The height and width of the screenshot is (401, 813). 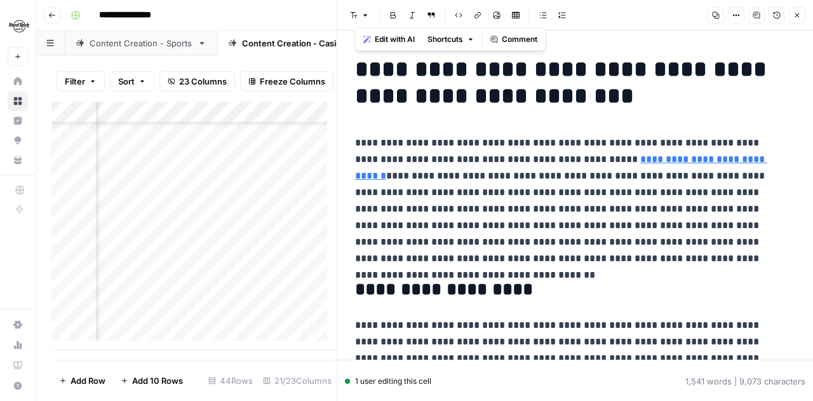 I want to click on span: Add Row, so click(x=88, y=380).